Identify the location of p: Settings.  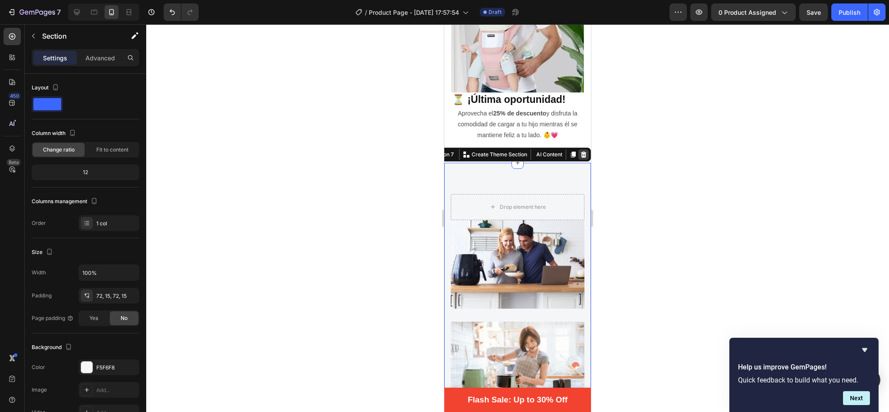
(55, 58).